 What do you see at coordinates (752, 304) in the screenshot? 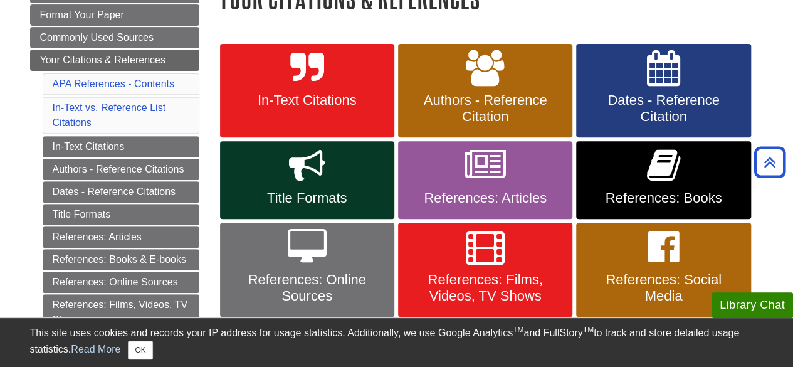
I see `button: Library Chat` at bounding box center [752, 304].